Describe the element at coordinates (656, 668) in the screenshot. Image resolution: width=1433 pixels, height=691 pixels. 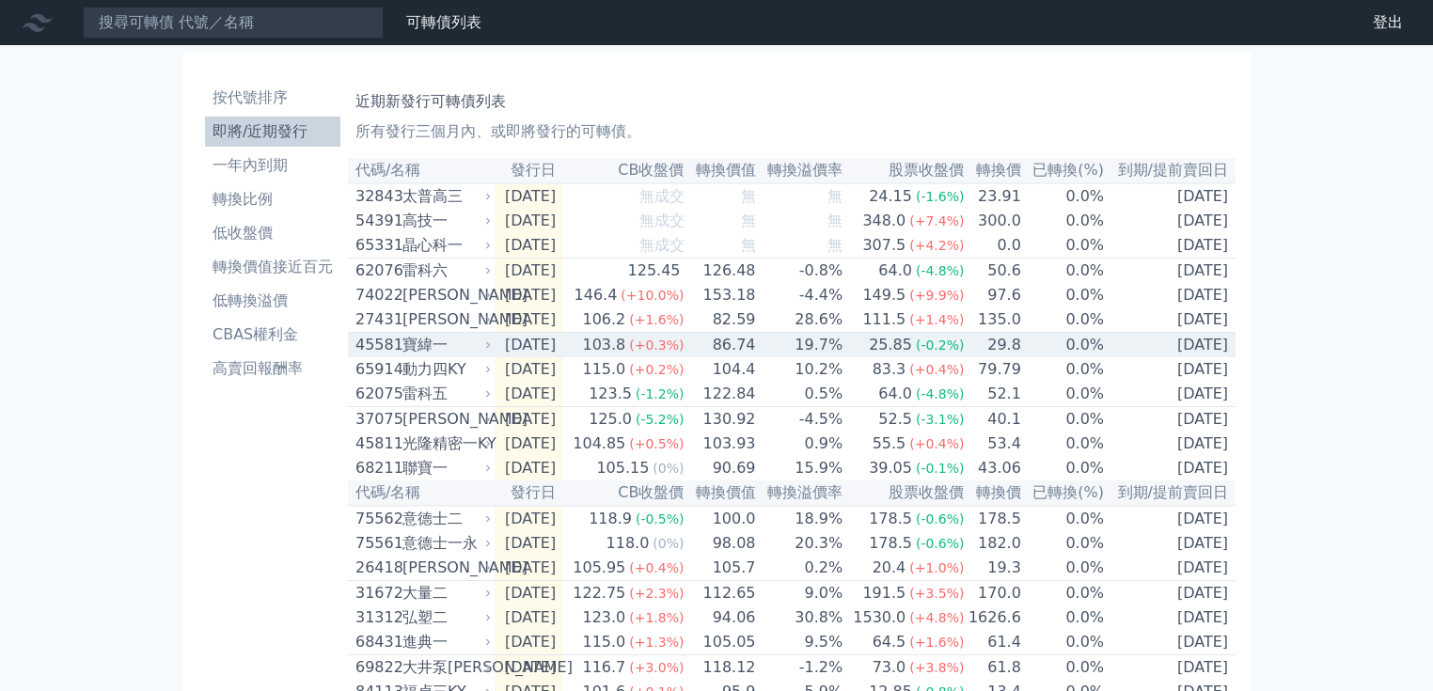
I see `span: (+3.0%)` at that location.